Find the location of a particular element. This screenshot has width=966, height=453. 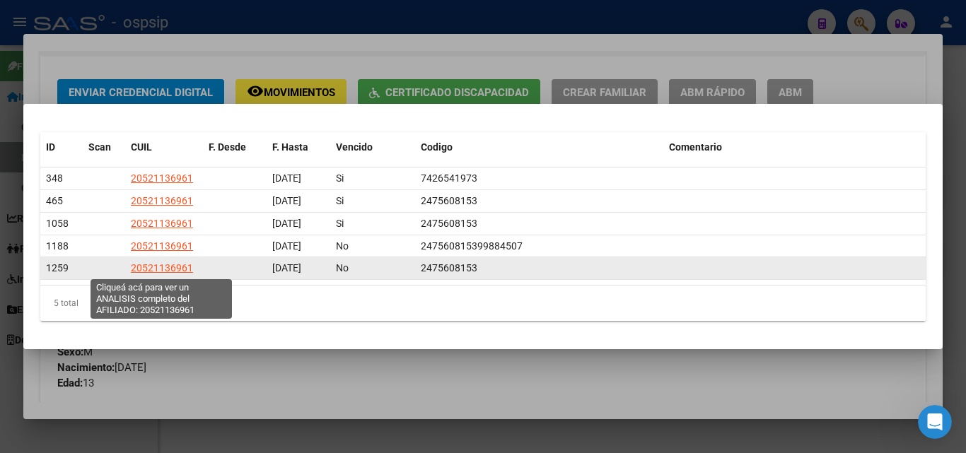

datatable-header-cell: Comentario is located at coordinates (794, 147).